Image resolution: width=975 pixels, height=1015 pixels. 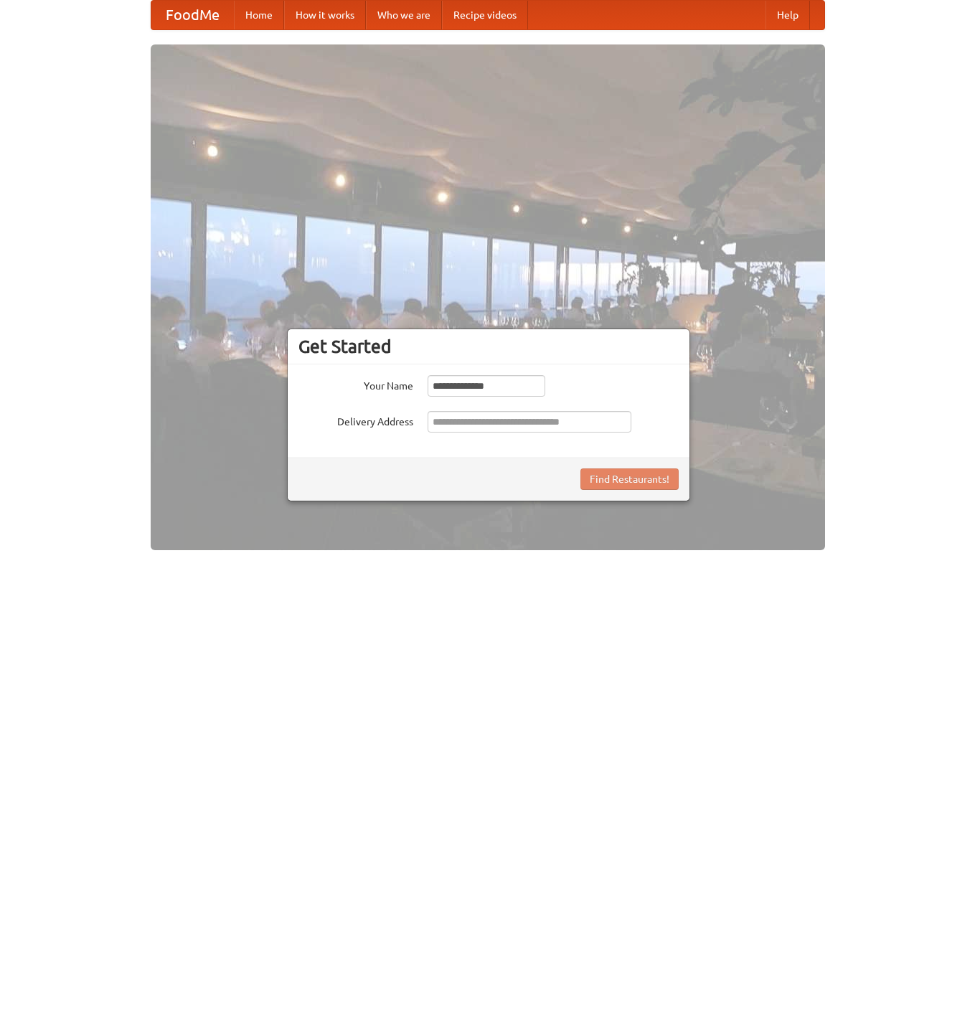 I want to click on label: Your Name, so click(x=356, y=384).